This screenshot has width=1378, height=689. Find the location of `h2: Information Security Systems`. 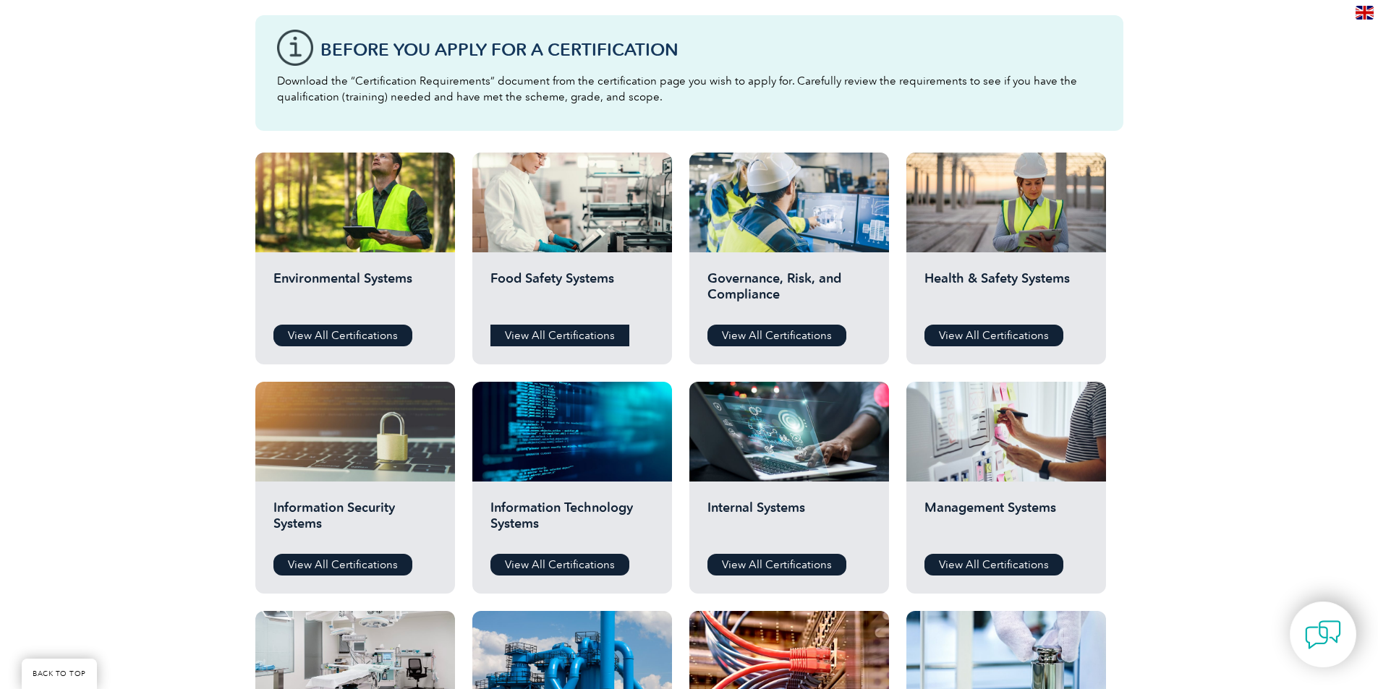

h2: Information Security Systems is located at coordinates (355, 522).